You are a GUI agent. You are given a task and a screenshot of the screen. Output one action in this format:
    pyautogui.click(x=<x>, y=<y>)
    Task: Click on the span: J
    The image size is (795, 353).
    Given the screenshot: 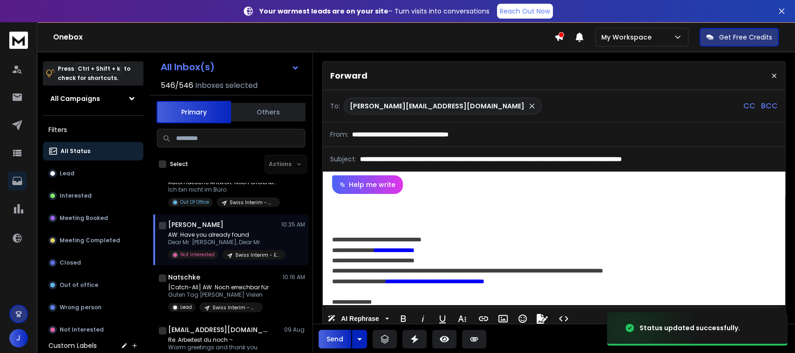 What is the action you would take?
    pyautogui.click(x=19, y=338)
    